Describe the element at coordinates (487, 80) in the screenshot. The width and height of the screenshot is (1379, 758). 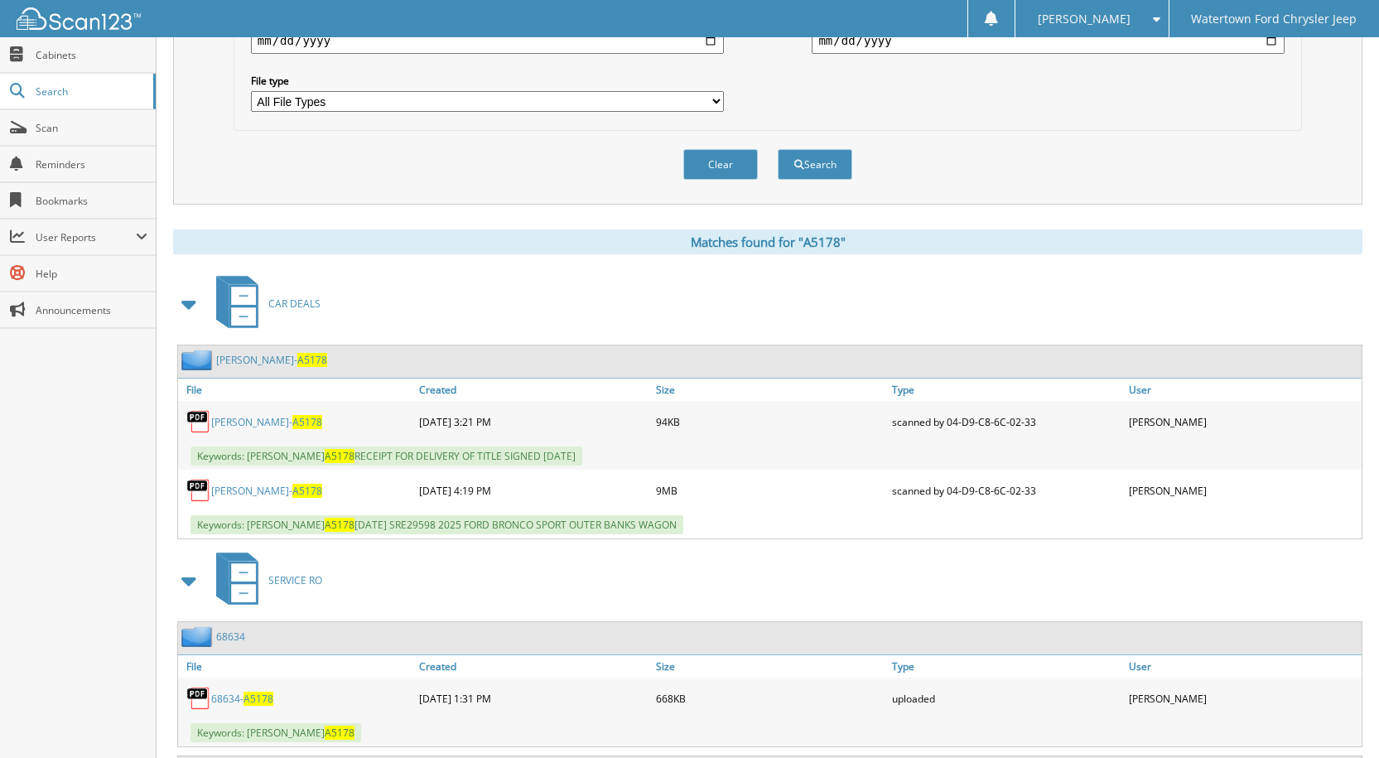
I see `label: File type` at that location.